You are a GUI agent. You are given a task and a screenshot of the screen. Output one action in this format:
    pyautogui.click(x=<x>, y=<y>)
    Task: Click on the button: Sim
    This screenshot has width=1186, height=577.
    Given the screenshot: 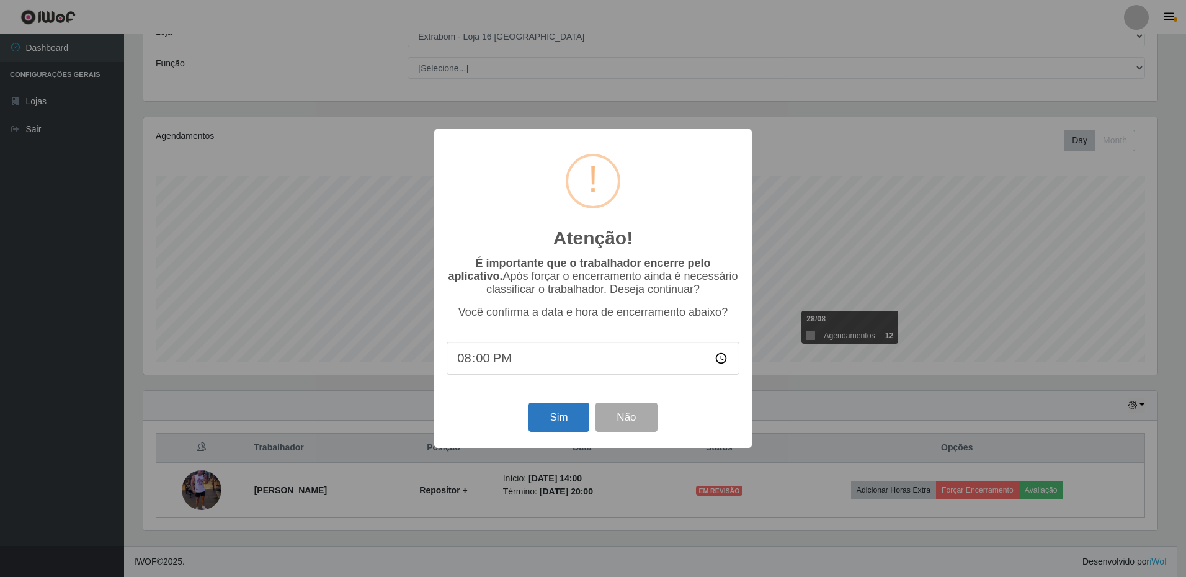 What is the action you would take?
    pyautogui.click(x=558, y=417)
    